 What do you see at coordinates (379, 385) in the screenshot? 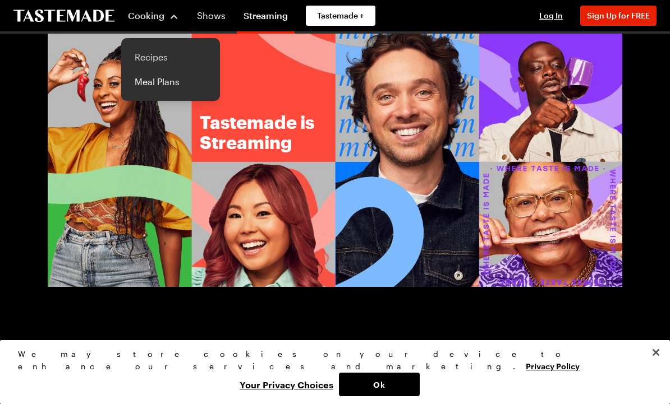
I see `button: Ok` at bounding box center [379, 385].